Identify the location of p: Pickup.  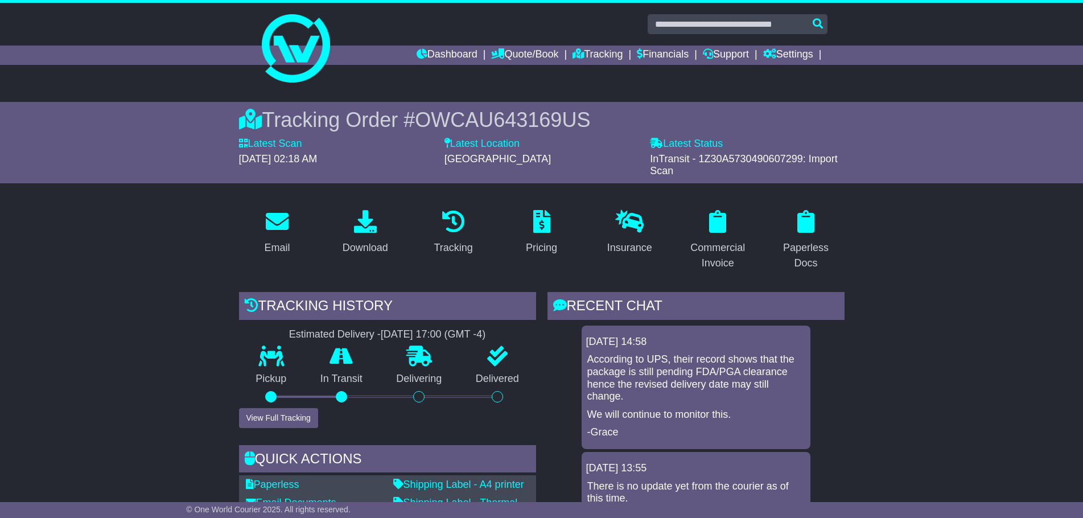
(271, 379).